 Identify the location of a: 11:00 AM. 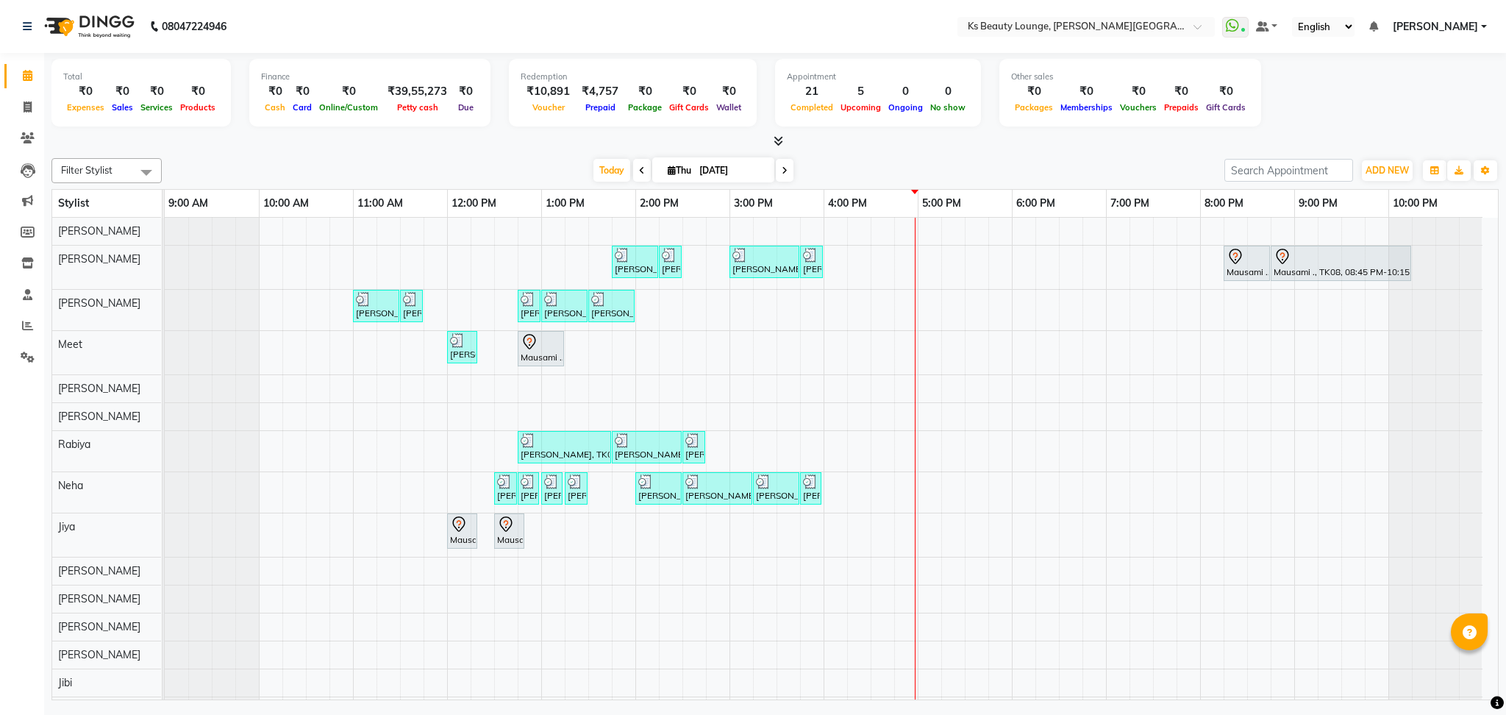
(380, 203).